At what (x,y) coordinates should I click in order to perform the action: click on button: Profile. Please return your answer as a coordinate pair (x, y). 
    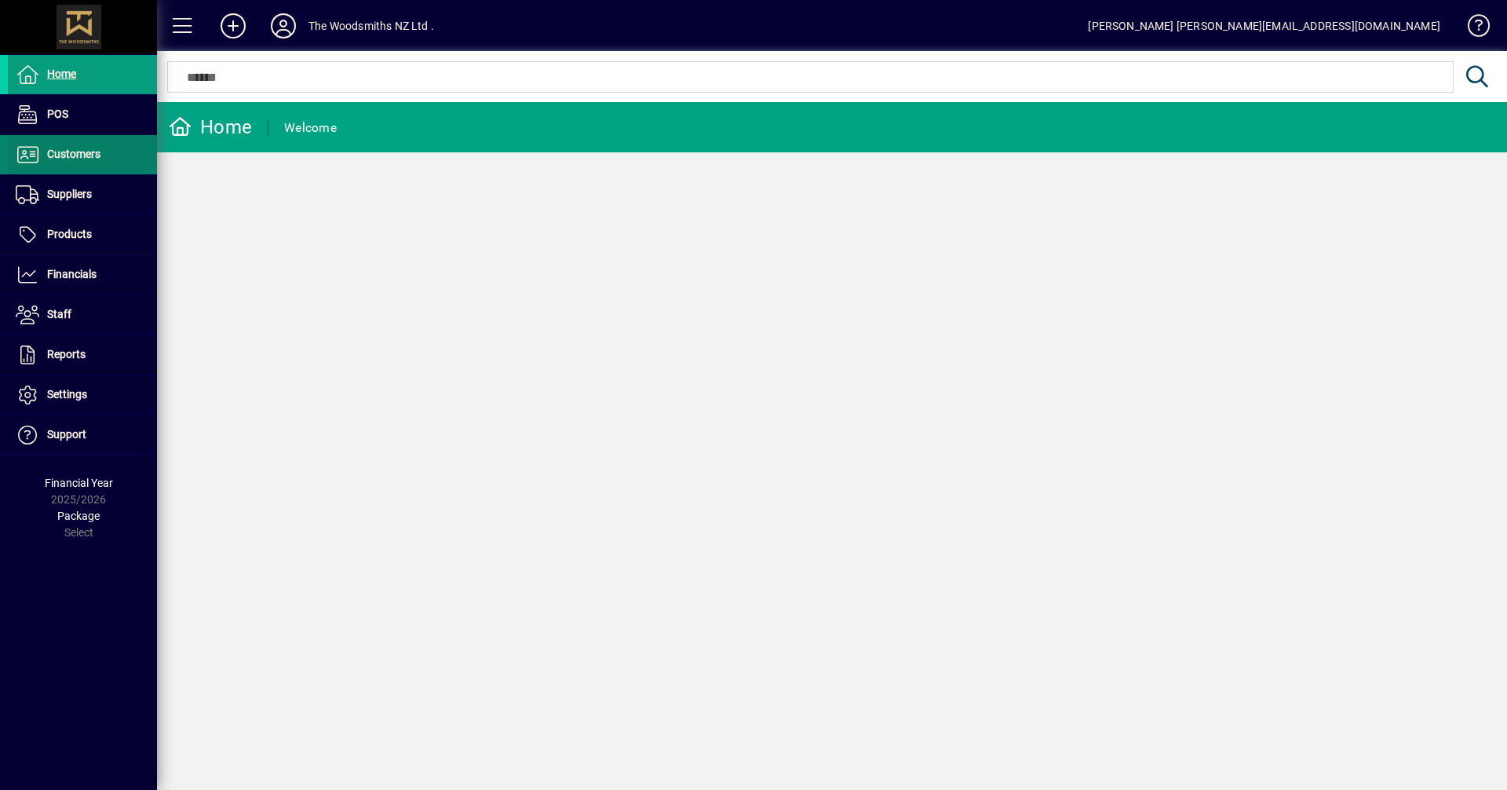
    Looking at the image, I should click on (283, 26).